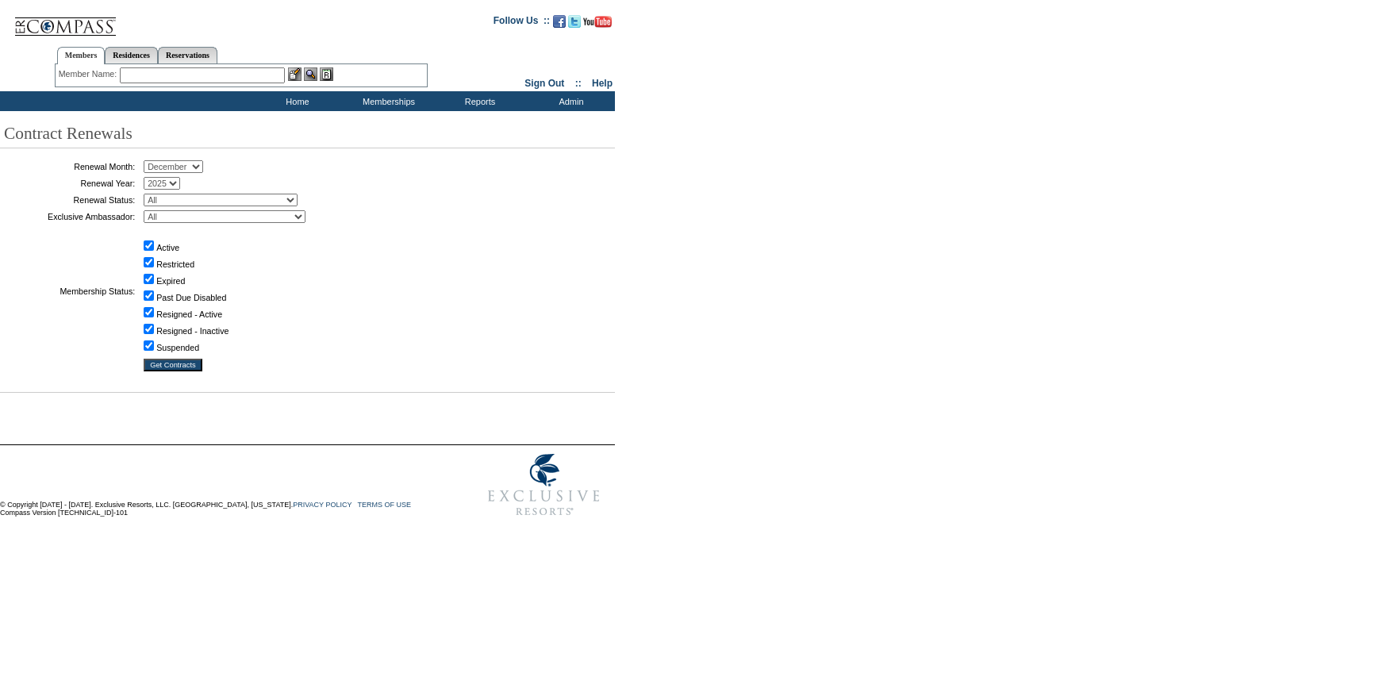 The width and height of the screenshot is (1379, 688). What do you see at coordinates (575, 25) in the screenshot?
I see `a: Follow us on Twitter` at bounding box center [575, 25].